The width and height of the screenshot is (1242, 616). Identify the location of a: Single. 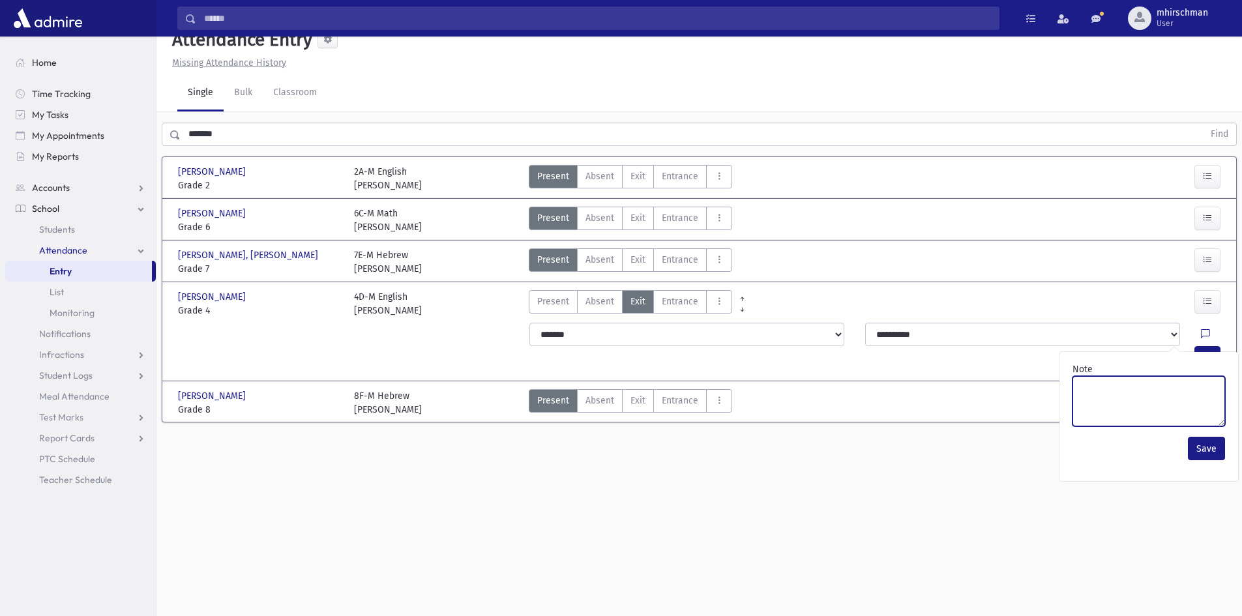
(200, 93).